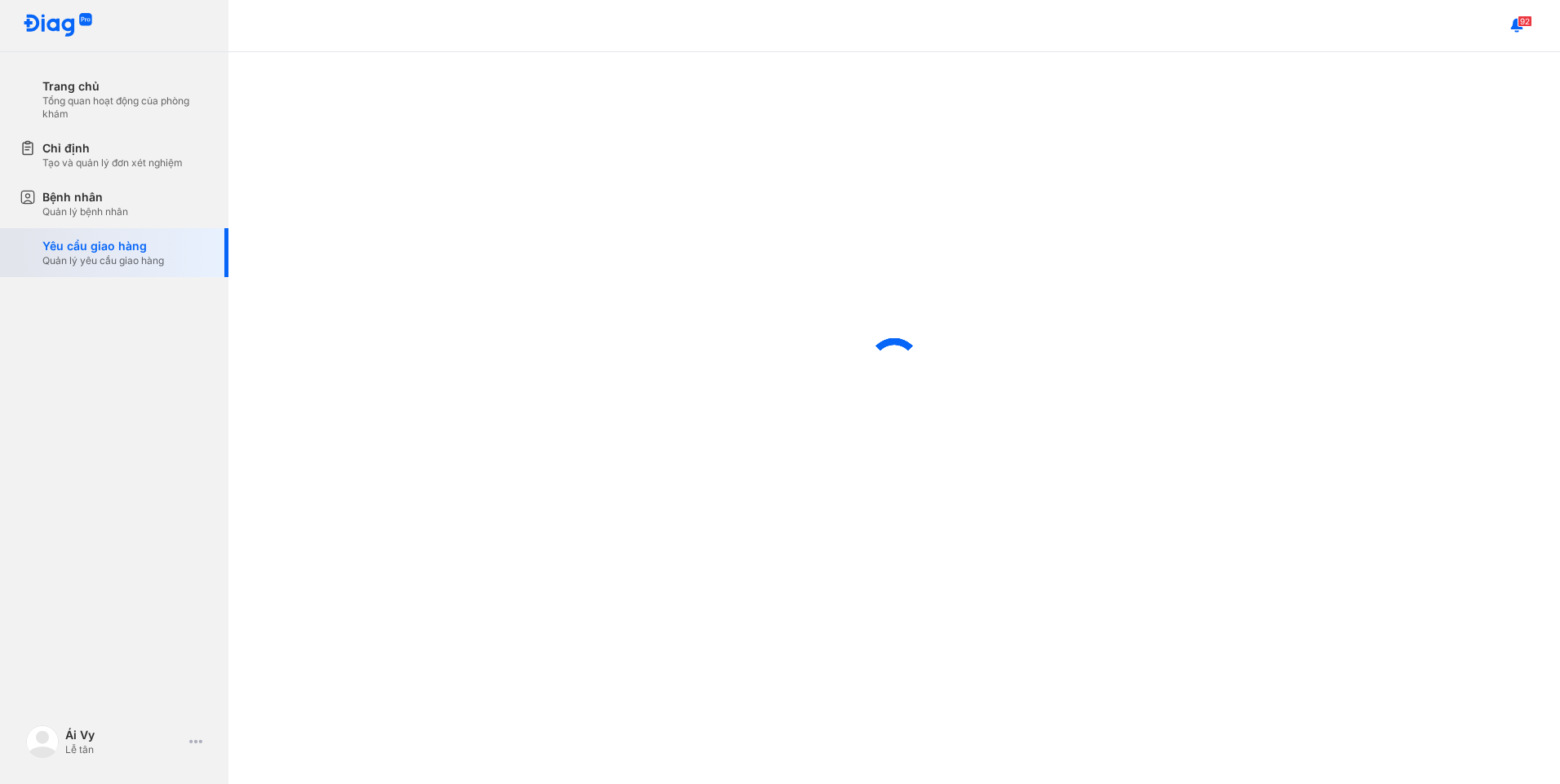 This screenshot has width=1560, height=784. I want to click on div: Trang chủ, so click(125, 87).